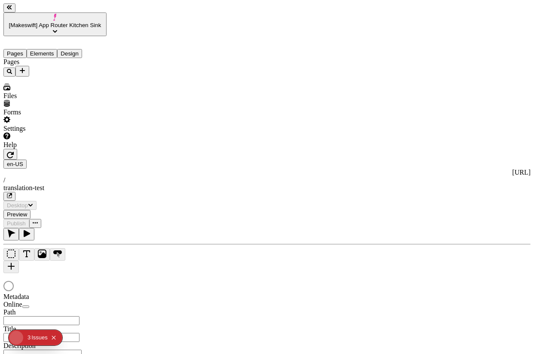 This screenshot has width=534, height=354. Describe the element at coordinates (16, 223) in the screenshot. I see `button: Publish` at that location.